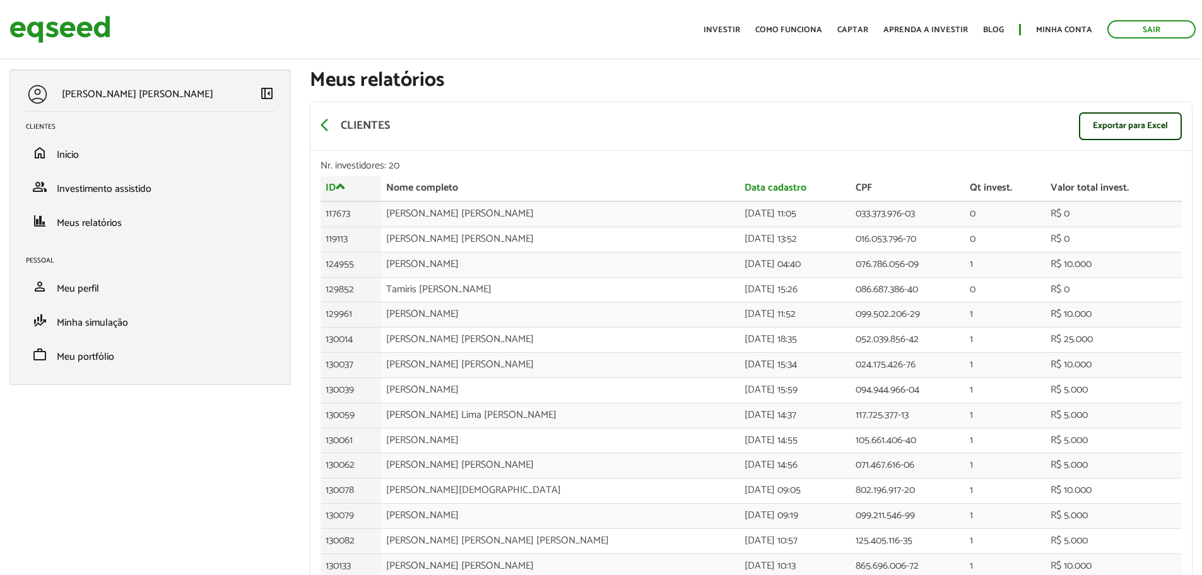  What do you see at coordinates (351, 541) in the screenshot?
I see `td: 130082` at bounding box center [351, 541].